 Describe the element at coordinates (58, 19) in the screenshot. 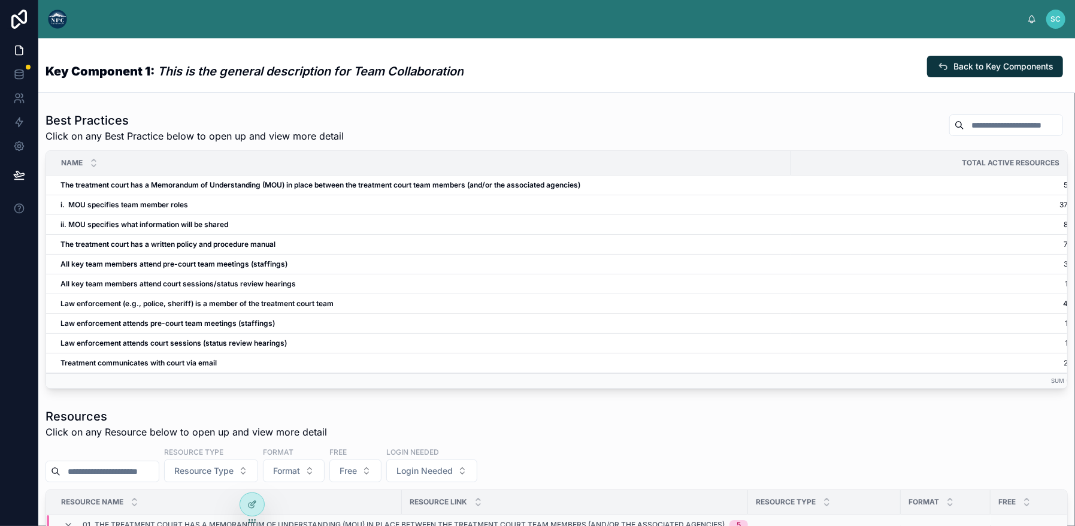

I see `img: App logo` at that location.